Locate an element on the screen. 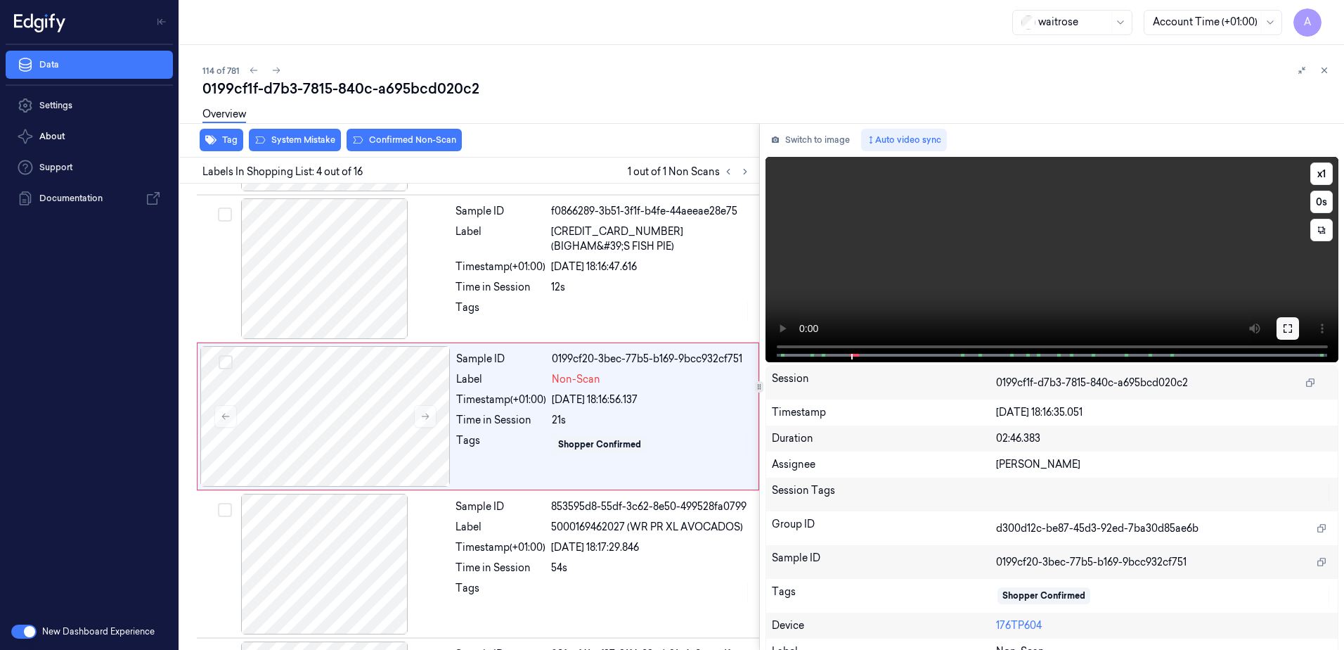 The width and height of the screenshot is (1344, 650). div: 0199cf20-3bec-77b5-b169-9bcc932cf751 is located at coordinates (651, 359).